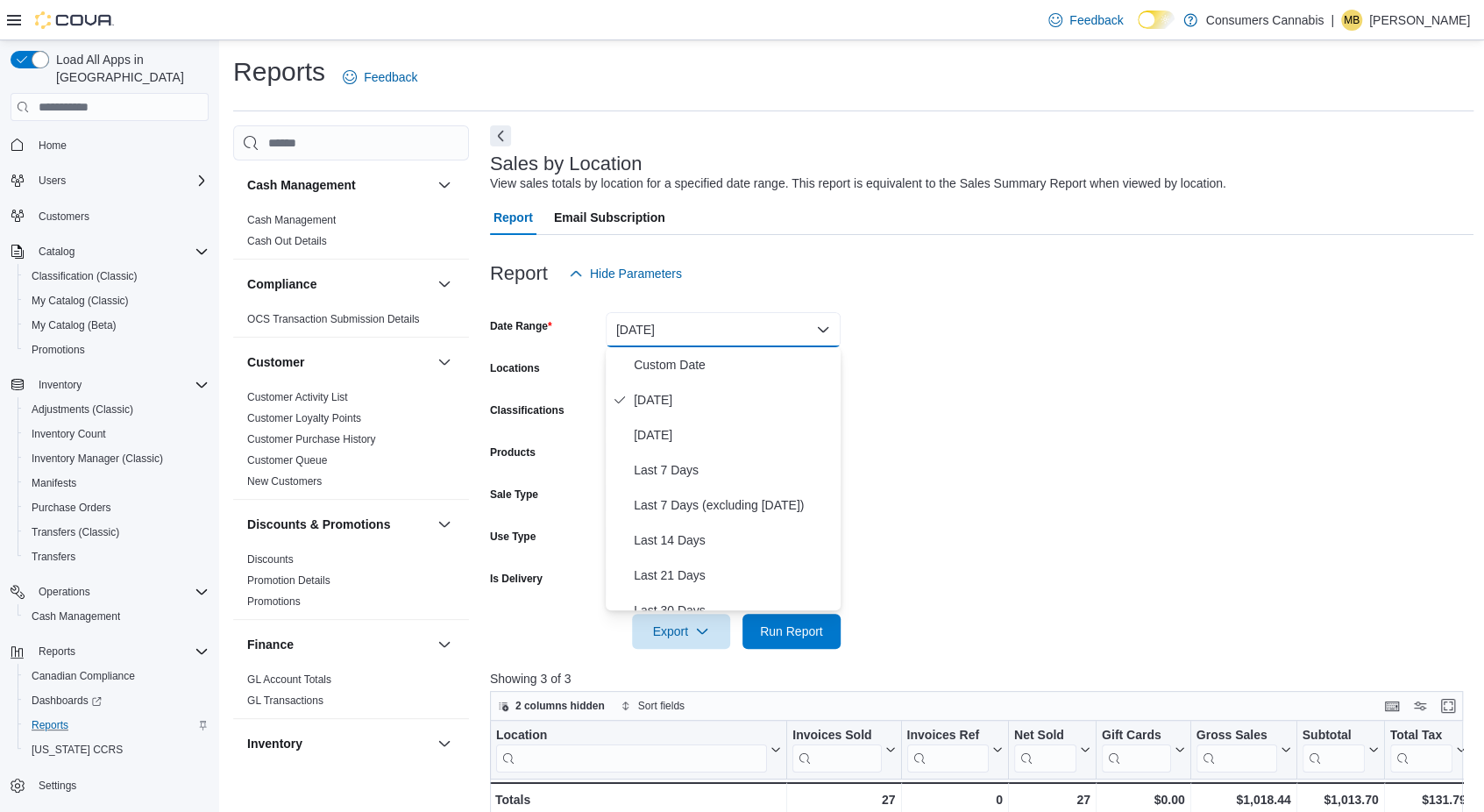  Describe the element at coordinates (1136, 749) in the screenshot. I see `div: Gift Card Sales` at that location.